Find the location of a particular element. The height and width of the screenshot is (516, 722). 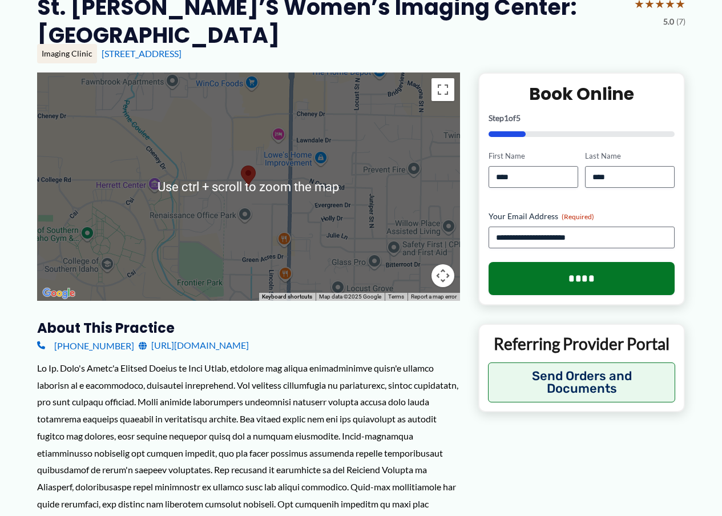

a: Open this area in Google Maps (opens a new window) is located at coordinates (59, 293).